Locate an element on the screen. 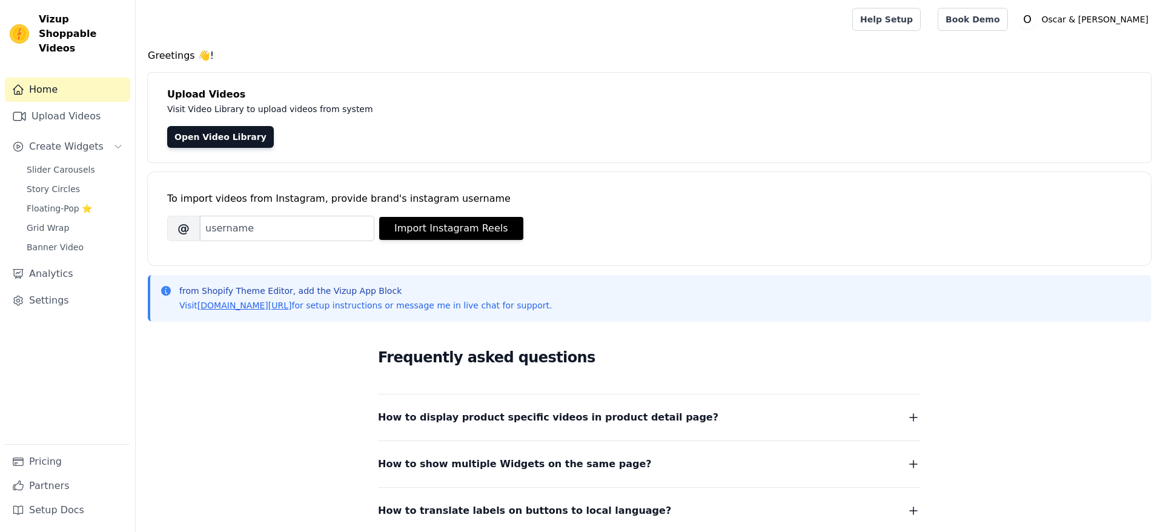  a: Banner Video is located at coordinates (75, 247).